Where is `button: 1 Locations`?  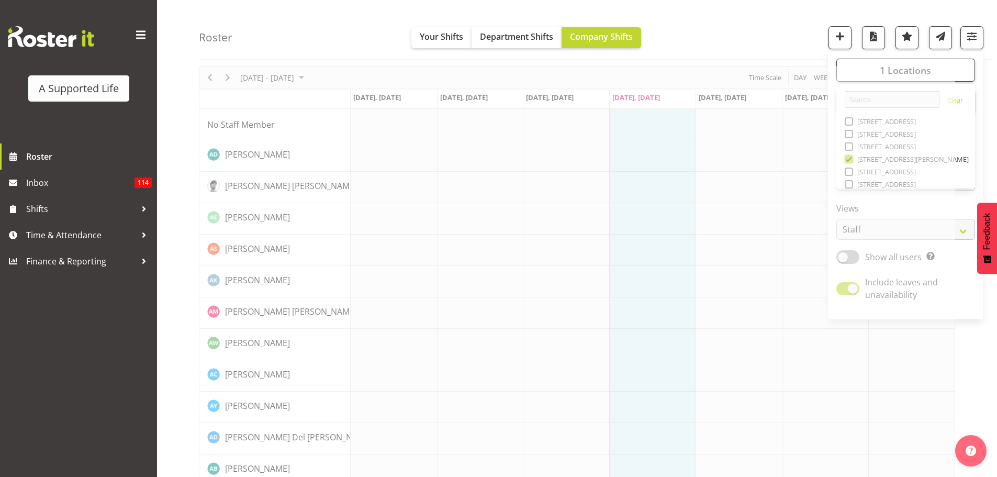
button: 1 Locations is located at coordinates (906, 70).